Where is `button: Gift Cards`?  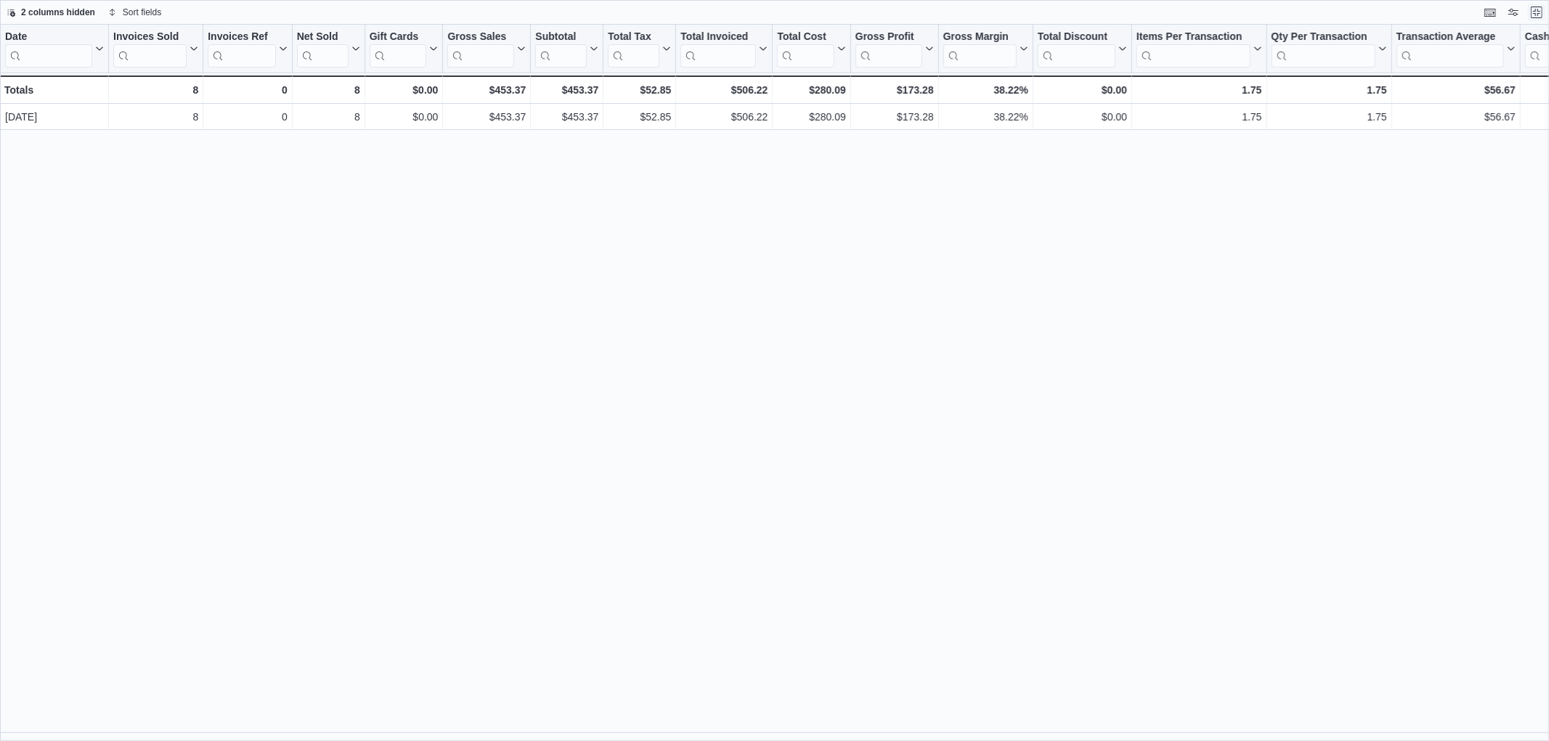
button: Gift Cards is located at coordinates (404, 49).